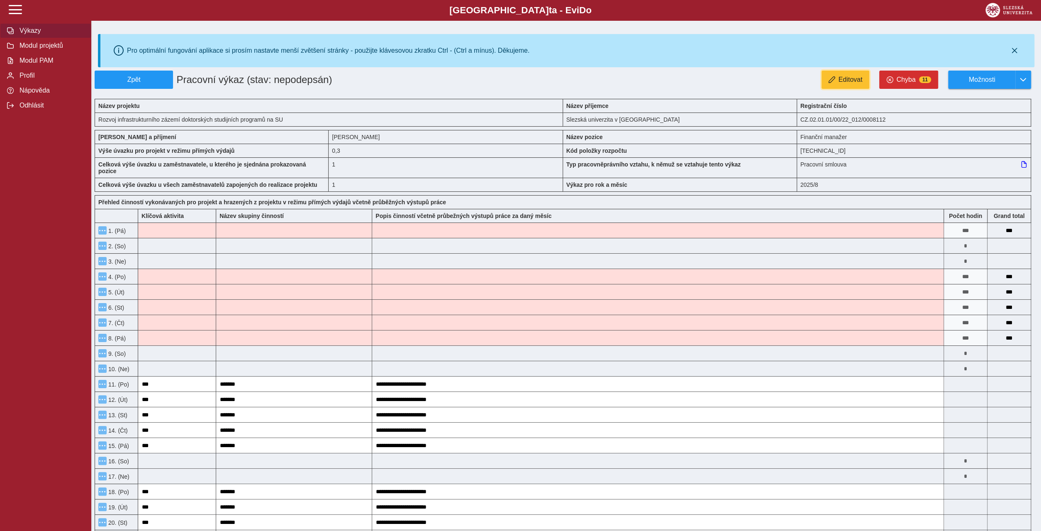 The width and height of the screenshot is (1041, 531). I want to click on button: Zpět, so click(134, 80).